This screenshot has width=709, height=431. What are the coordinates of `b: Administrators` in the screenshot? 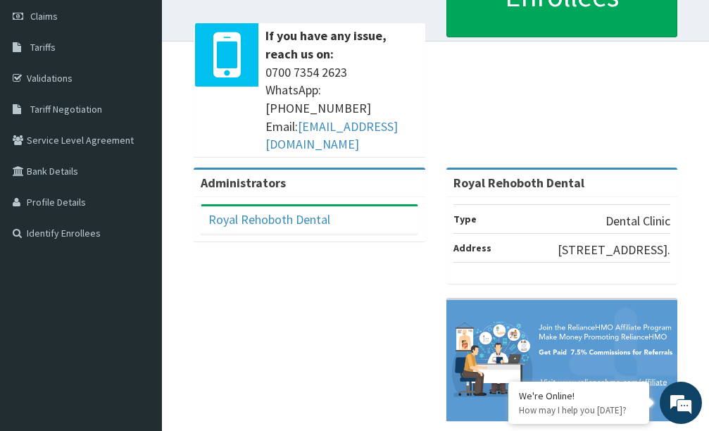 It's located at (243, 182).